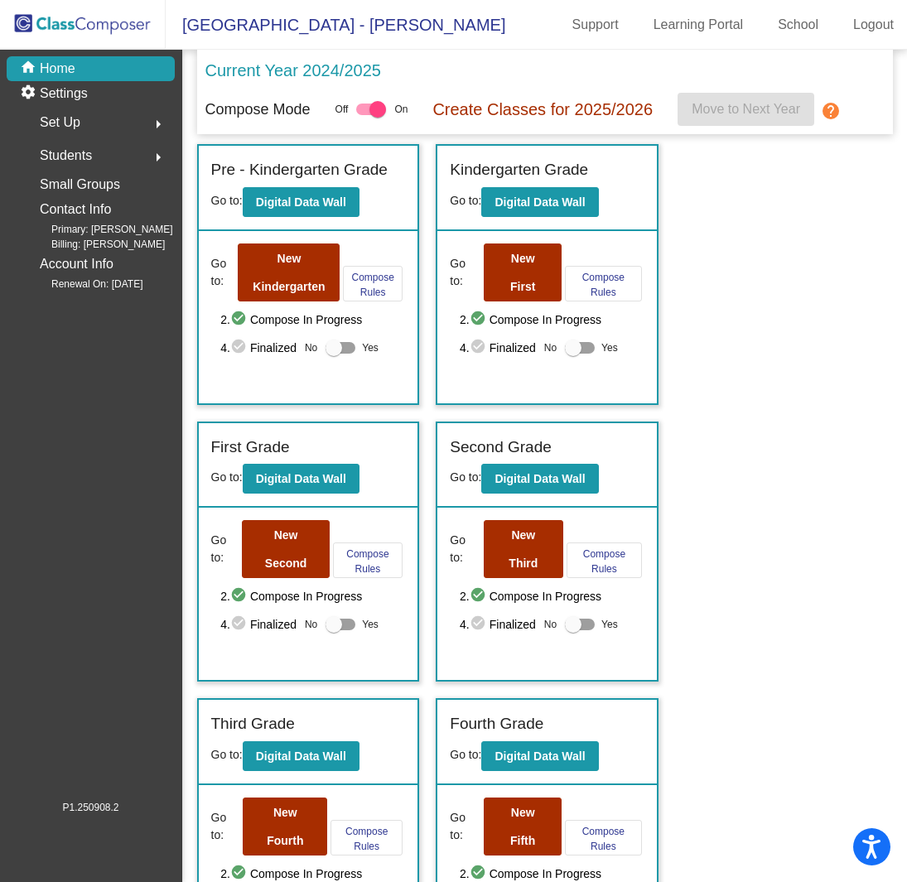 The width and height of the screenshot is (907, 882). Describe the element at coordinates (285, 826) in the screenshot. I see `b: New Fourth` at that location.